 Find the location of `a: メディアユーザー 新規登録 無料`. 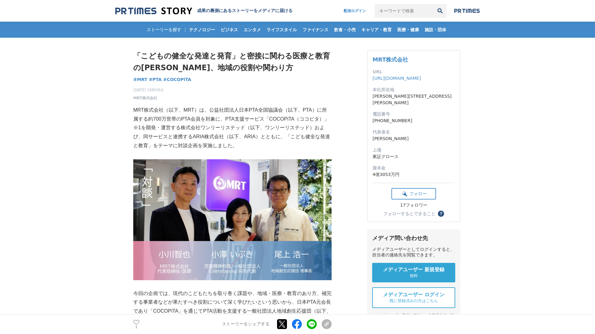

a: メディアユーザー 新規登録 無料 is located at coordinates (413, 273).